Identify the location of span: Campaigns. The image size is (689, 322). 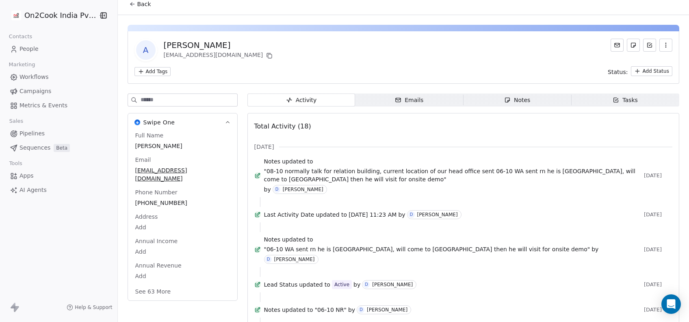
(35, 91).